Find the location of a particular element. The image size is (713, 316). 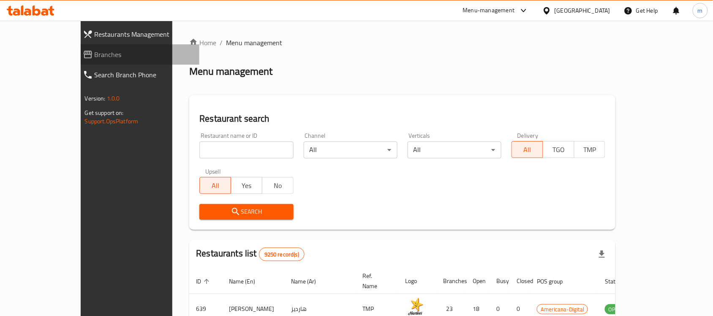

span: Menu management is located at coordinates (254, 43).